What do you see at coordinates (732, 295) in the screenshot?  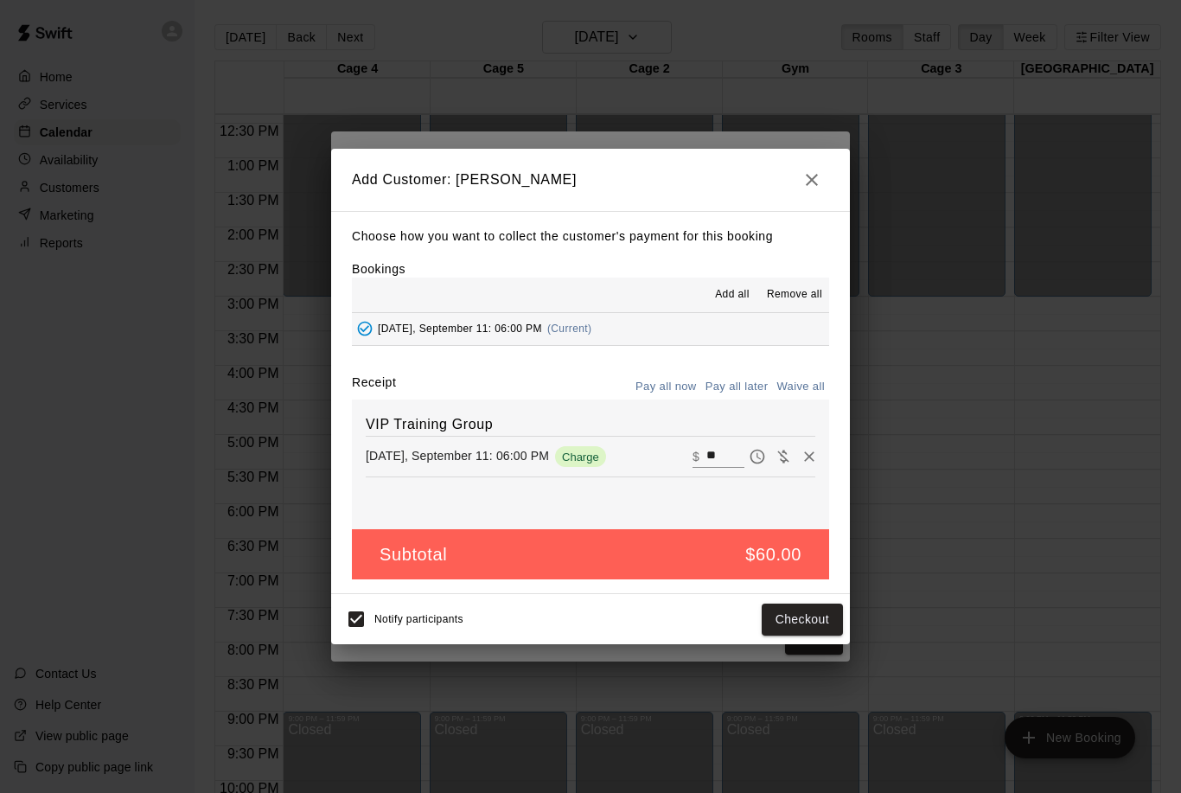 I see `button: Add all` at bounding box center [732, 295].